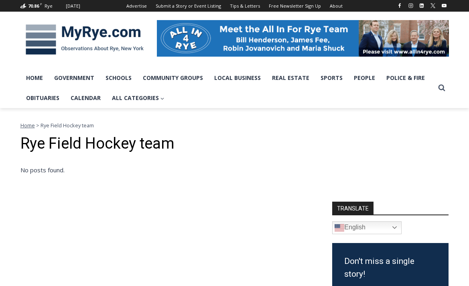 Image resolution: width=469 pixels, height=286 pixels. Describe the element at coordinates (126, 170) in the screenshot. I see `p: No posts found.` at that location.